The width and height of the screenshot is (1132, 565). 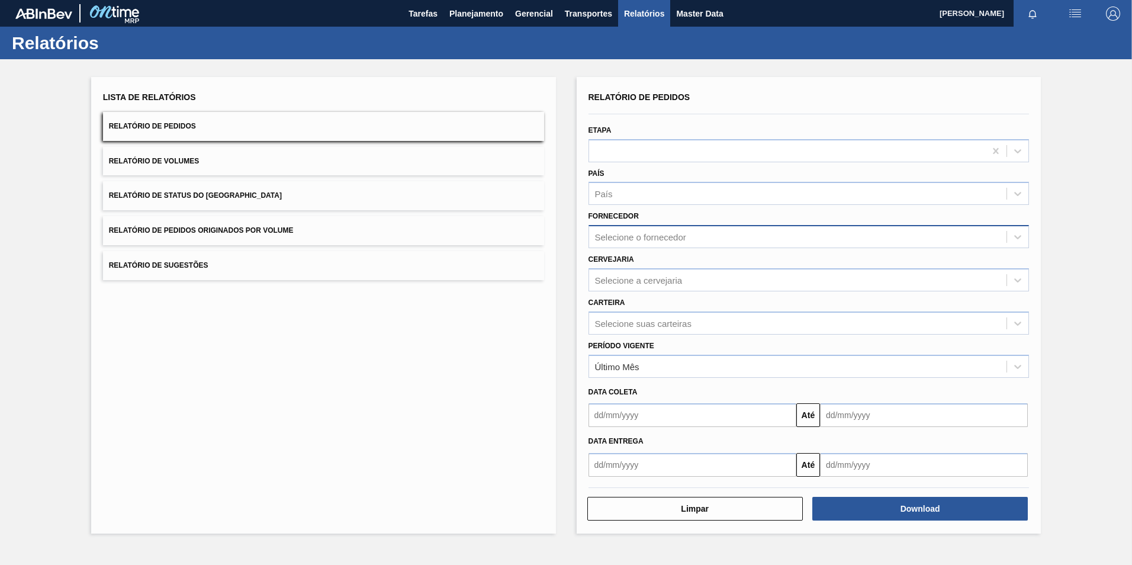 What do you see at coordinates (159, 265) in the screenshot?
I see `span: Relatório de Sugestões` at bounding box center [159, 265].